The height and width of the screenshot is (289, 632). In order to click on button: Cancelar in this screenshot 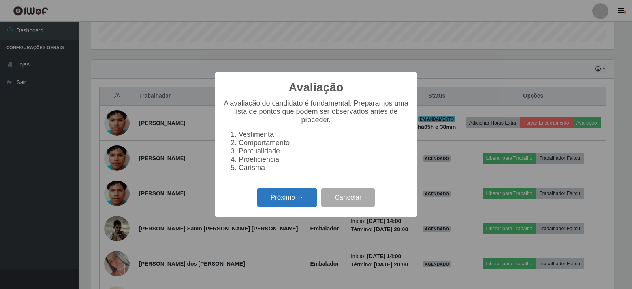, I will do `click(348, 197)`.